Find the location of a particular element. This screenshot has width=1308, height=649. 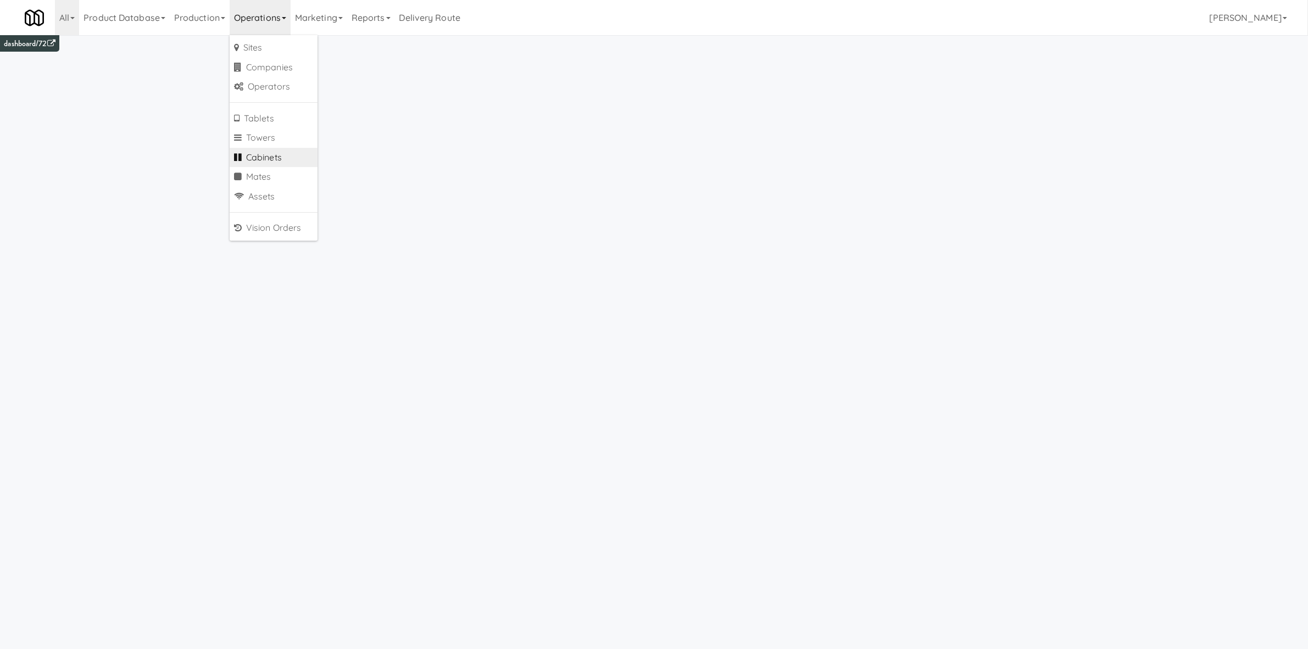

a: Tablets is located at coordinates (274, 119).